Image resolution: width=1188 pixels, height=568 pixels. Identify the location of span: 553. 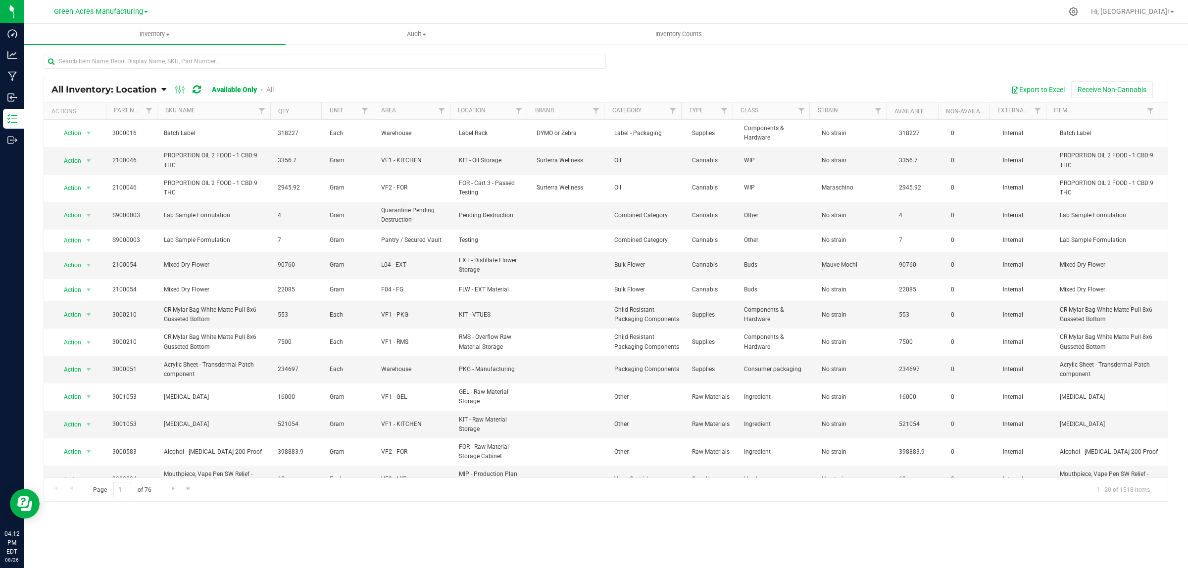
(298, 315).